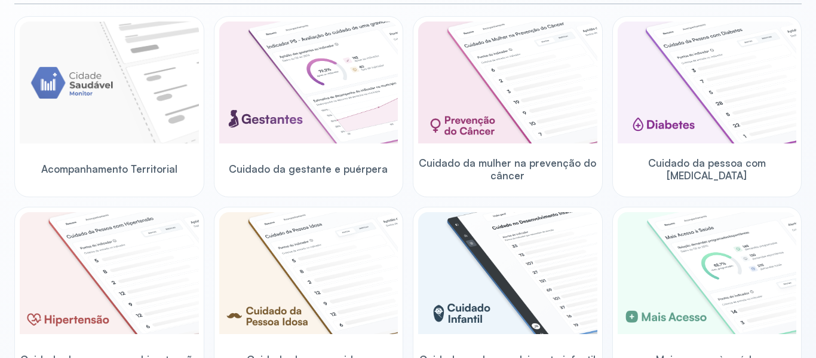  What do you see at coordinates (109, 168) in the screenshot?
I see `span: Acompanhamento Territorial` at bounding box center [109, 168].